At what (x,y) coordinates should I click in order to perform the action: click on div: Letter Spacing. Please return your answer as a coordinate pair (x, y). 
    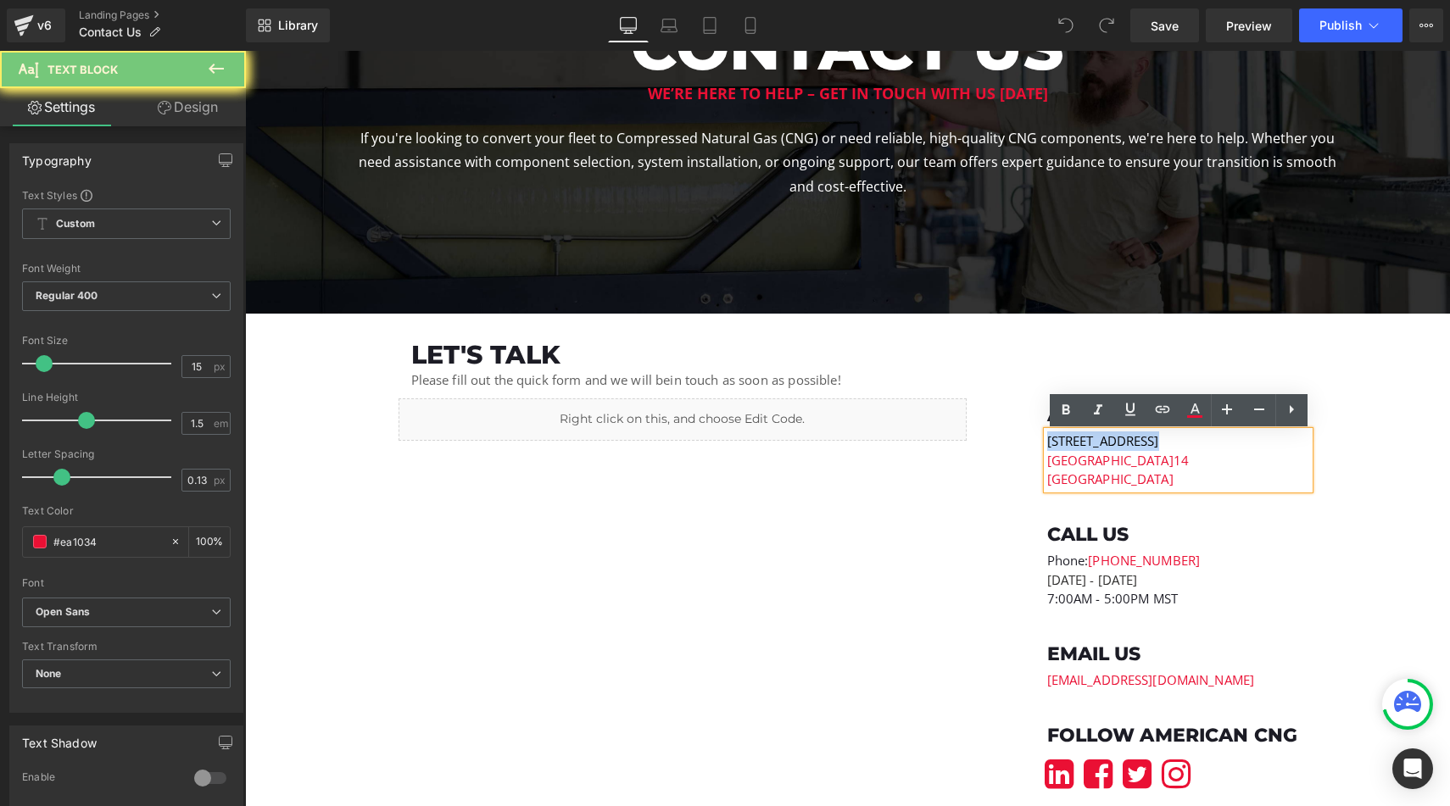
    Looking at the image, I should click on (126, 454).